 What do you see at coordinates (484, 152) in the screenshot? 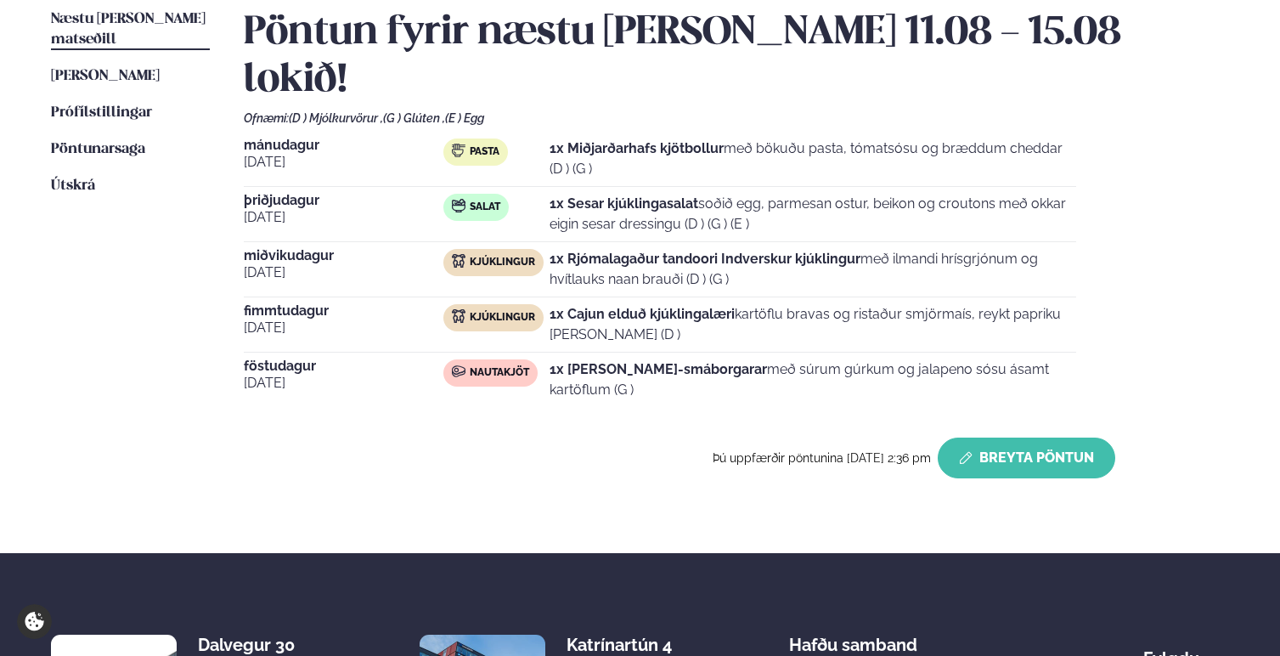
I see `span: Pasta` at bounding box center [484, 152].